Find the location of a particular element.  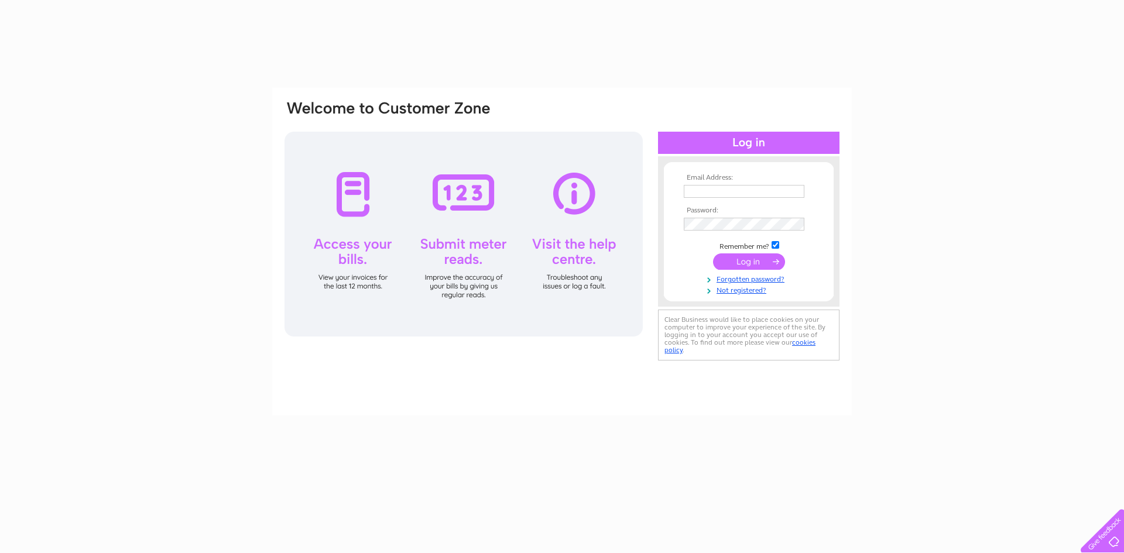

input: Submit is located at coordinates (749, 262).